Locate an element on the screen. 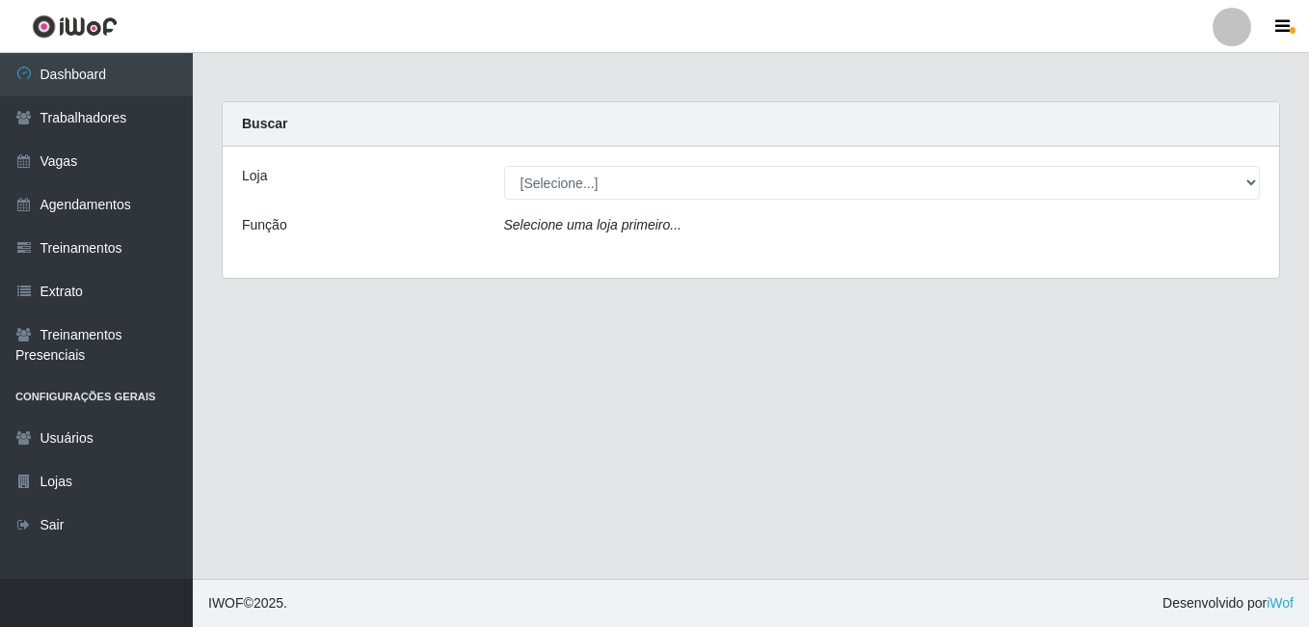  i: Selecione uma loja primeiro... is located at coordinates (593, 225).